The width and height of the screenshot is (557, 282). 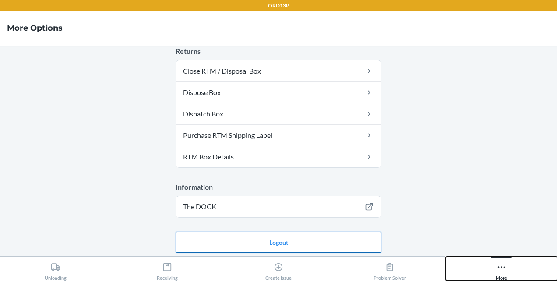 What do you see at coordinates (279, 270) in the screenshot?
I see `div: Create Issue` at bounding box center [279, 270].